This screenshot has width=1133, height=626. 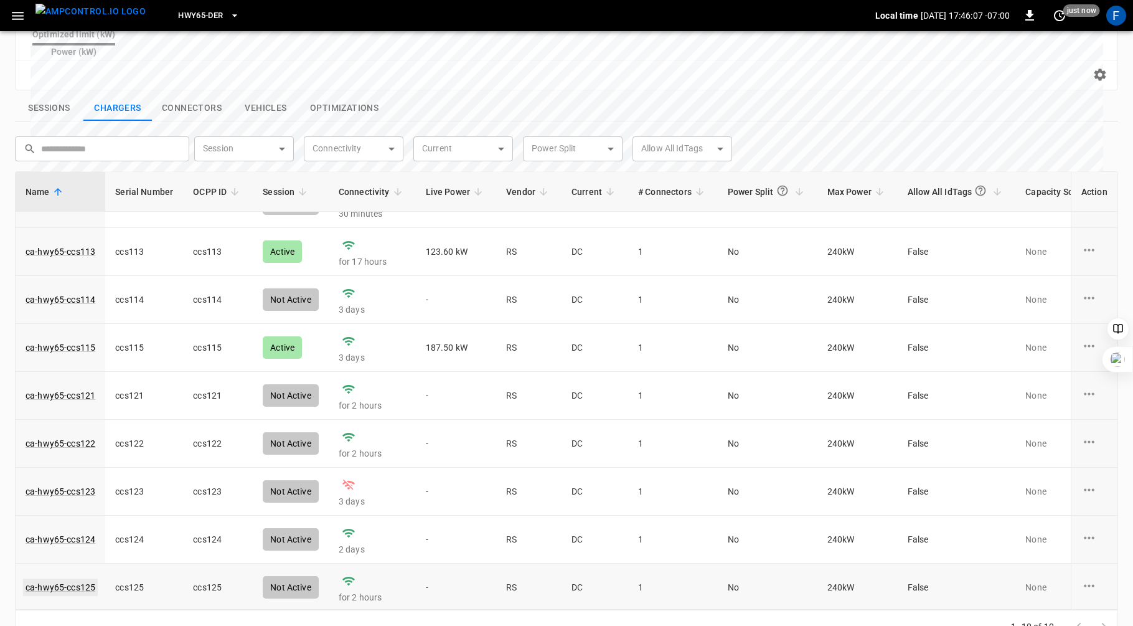 What do you see at coordinates (60, 252) in the screenshot?
I see `a: ca-hwy65-ccs113` at bounding box center [60, 252].